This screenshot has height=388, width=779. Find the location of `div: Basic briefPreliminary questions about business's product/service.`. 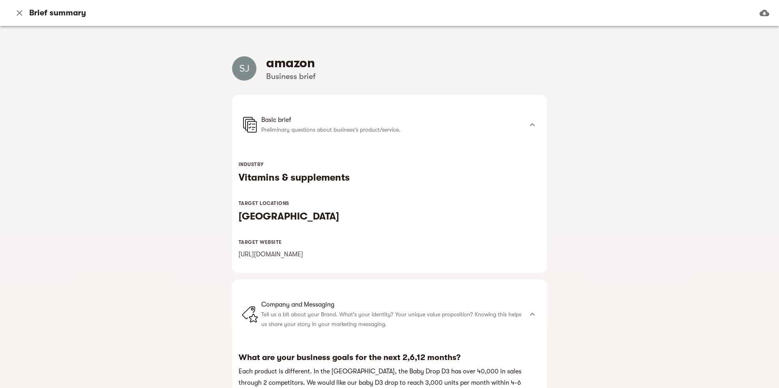

div: Basic briefPreliminary questions about business's product/service. is located at coordinates (389, 125).